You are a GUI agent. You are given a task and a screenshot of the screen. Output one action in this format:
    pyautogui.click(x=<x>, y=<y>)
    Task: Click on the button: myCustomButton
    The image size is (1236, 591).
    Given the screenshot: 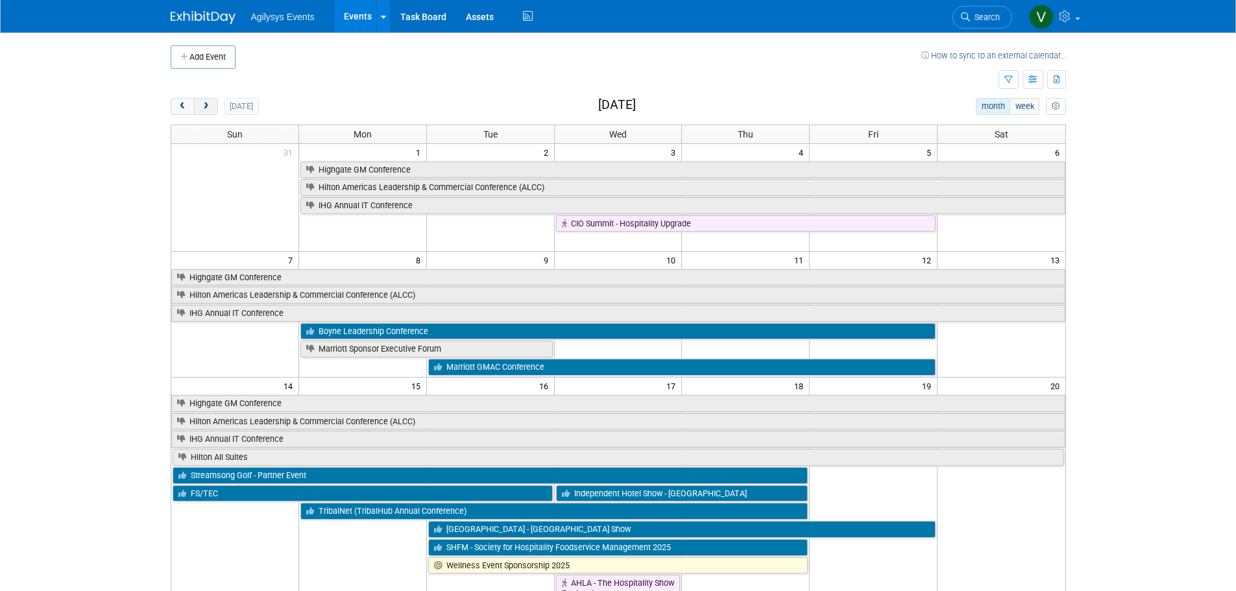 What is the action you would take?
    pyautogui.click(x=1056, y=106)
    